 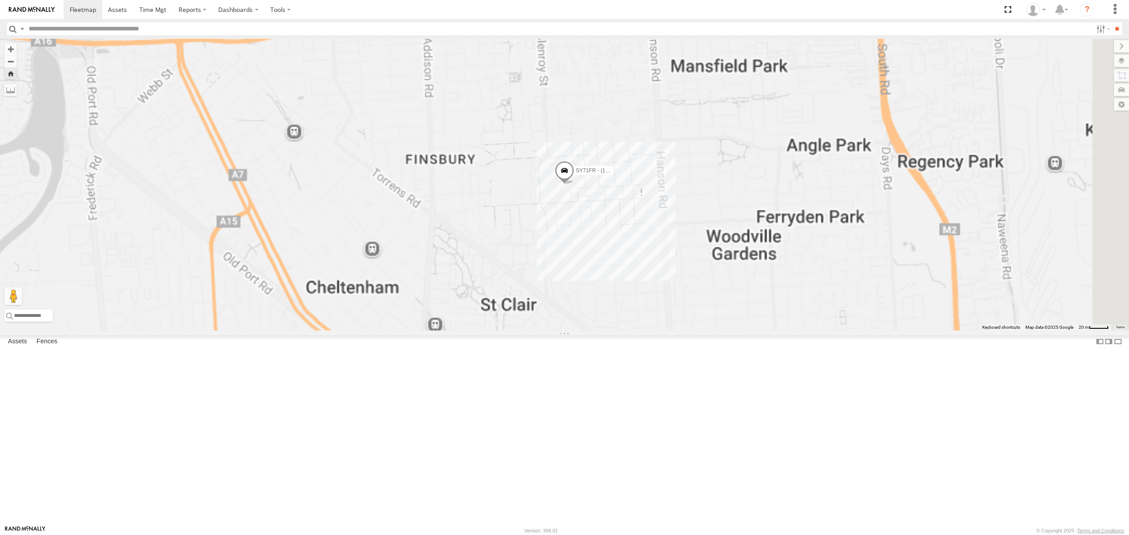 What do you see at coordinates (11, 73) in the screenshot?
I see `button: Zoom Home` at bounding box center [11, 73].